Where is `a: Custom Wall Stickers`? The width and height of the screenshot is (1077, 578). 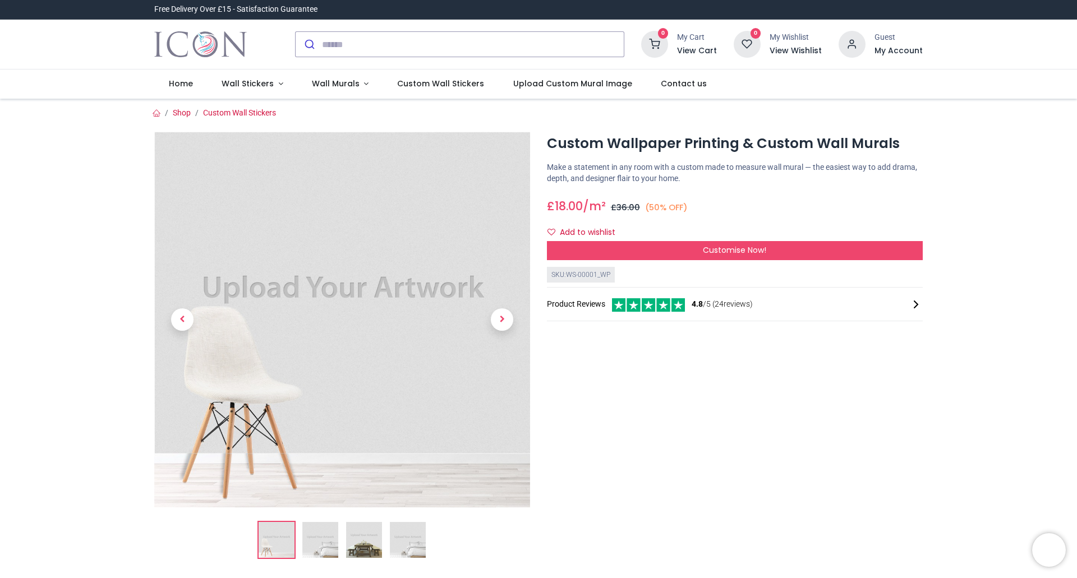 a: Custom Wall Stickers is located at coordinates (240, 113).